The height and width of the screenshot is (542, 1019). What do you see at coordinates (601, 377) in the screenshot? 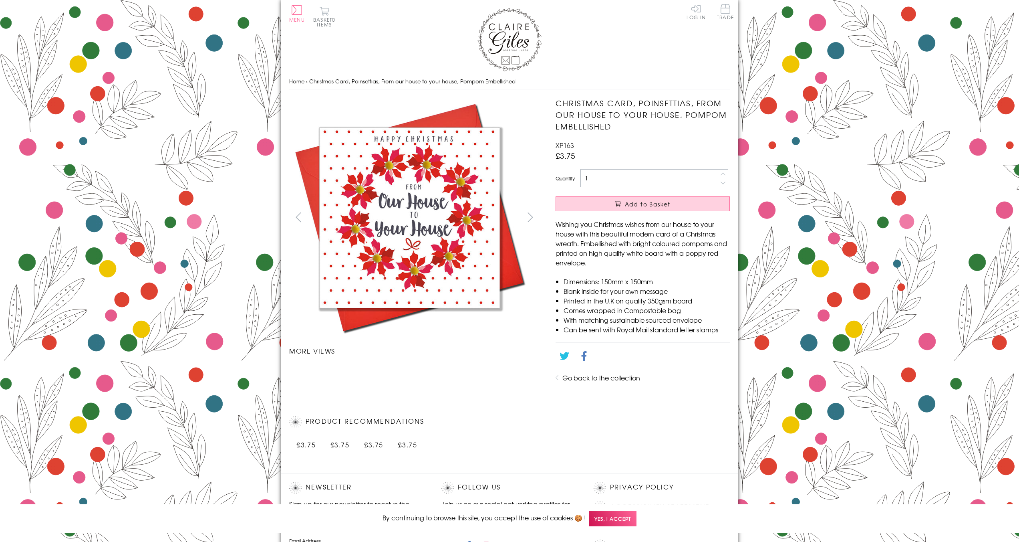
I see `a: Go back to the collection` at bounding box center [601, 377].